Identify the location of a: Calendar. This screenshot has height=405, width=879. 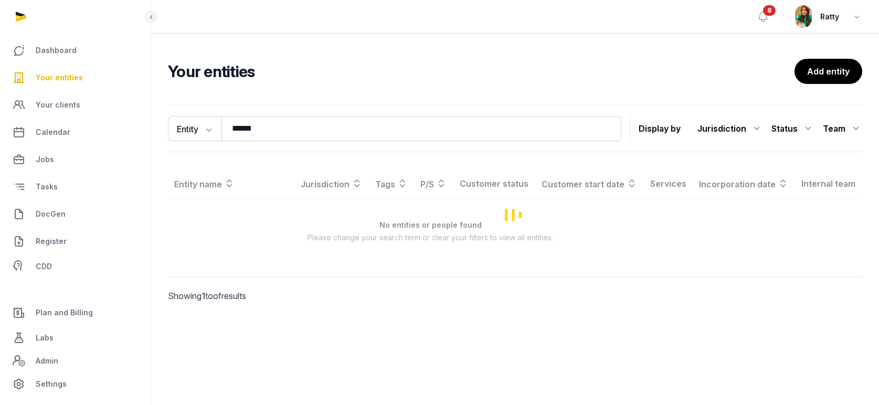
(75, 132).